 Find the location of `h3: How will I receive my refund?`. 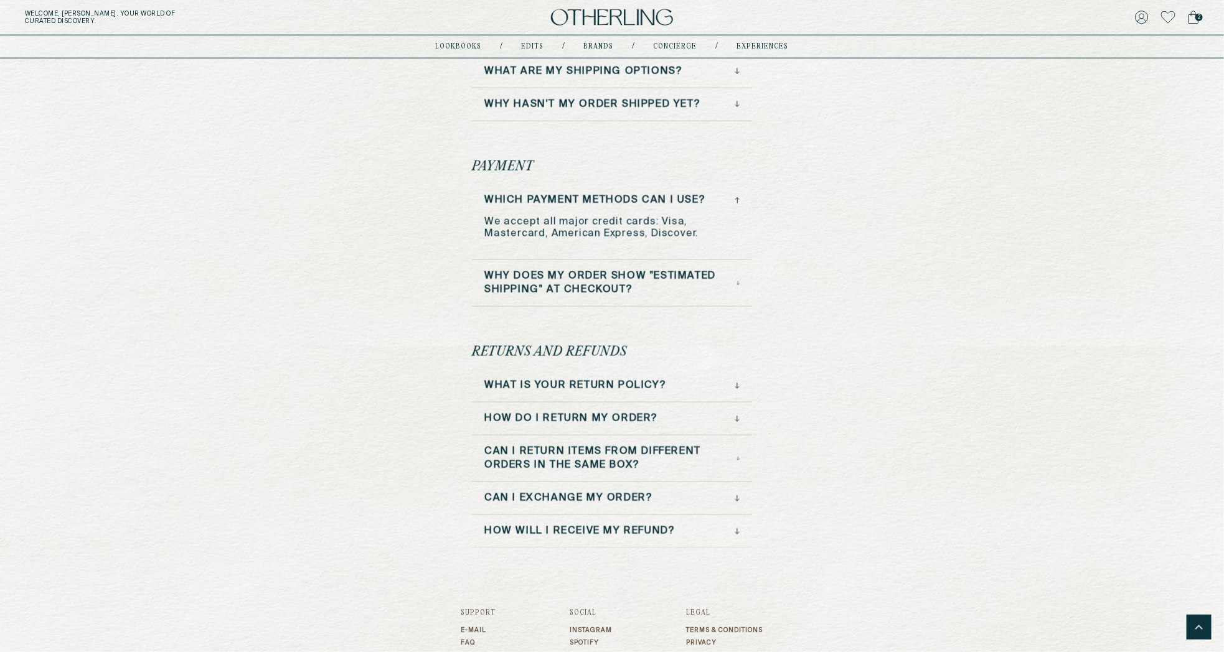

h3: How will I receive my refund? is located at coordinates (579, 532).